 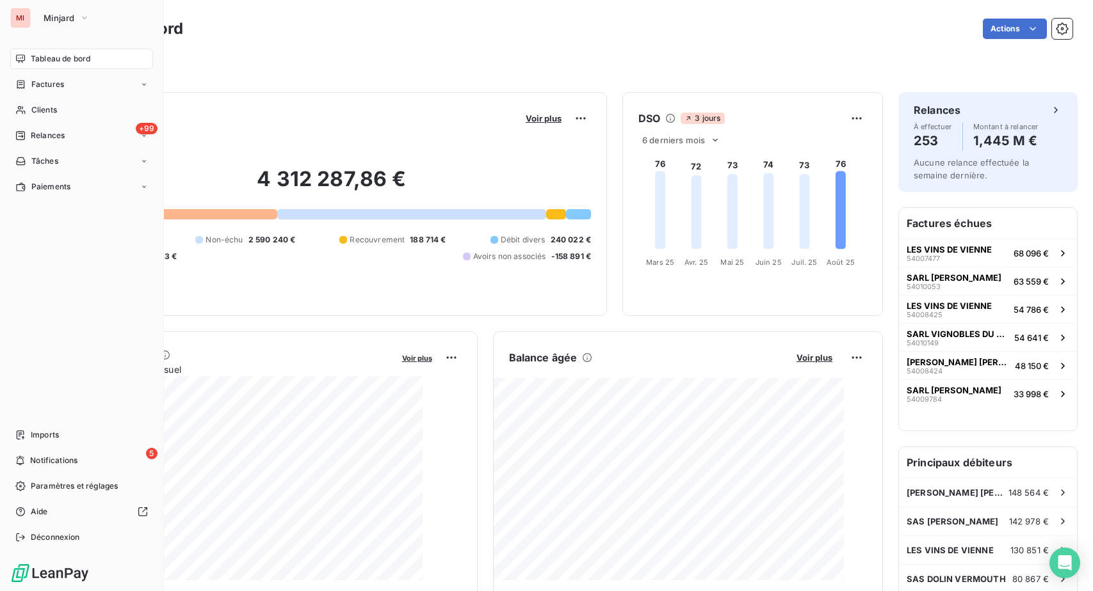 I want to click on a: Clients, so click(x=81, y=110).